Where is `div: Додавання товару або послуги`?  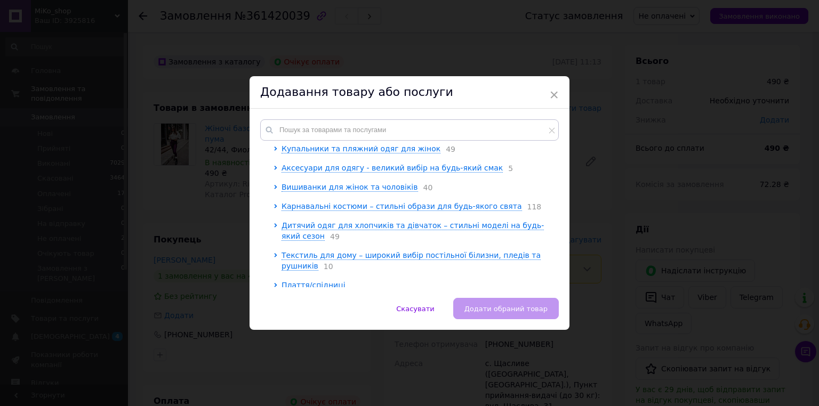
div: Додавання товару або послуги is located at coordinates (409, 92).